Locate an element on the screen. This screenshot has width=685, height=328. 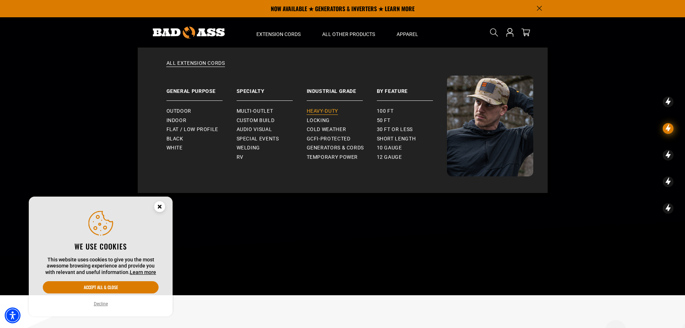
span: Custom Build is located at coordinates (256, 121).